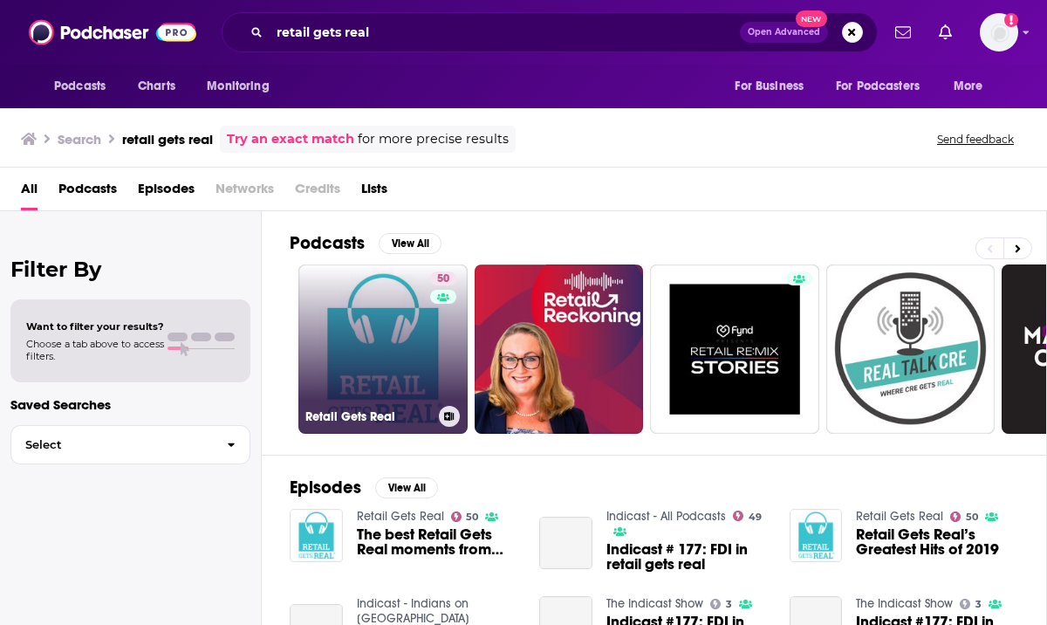 The image size is (1047, 625). Describe the element at coordinates (113, 32) in the screenshot. I see `img: Podchaser - Follow, Share and Rate Podcasts` at that location.